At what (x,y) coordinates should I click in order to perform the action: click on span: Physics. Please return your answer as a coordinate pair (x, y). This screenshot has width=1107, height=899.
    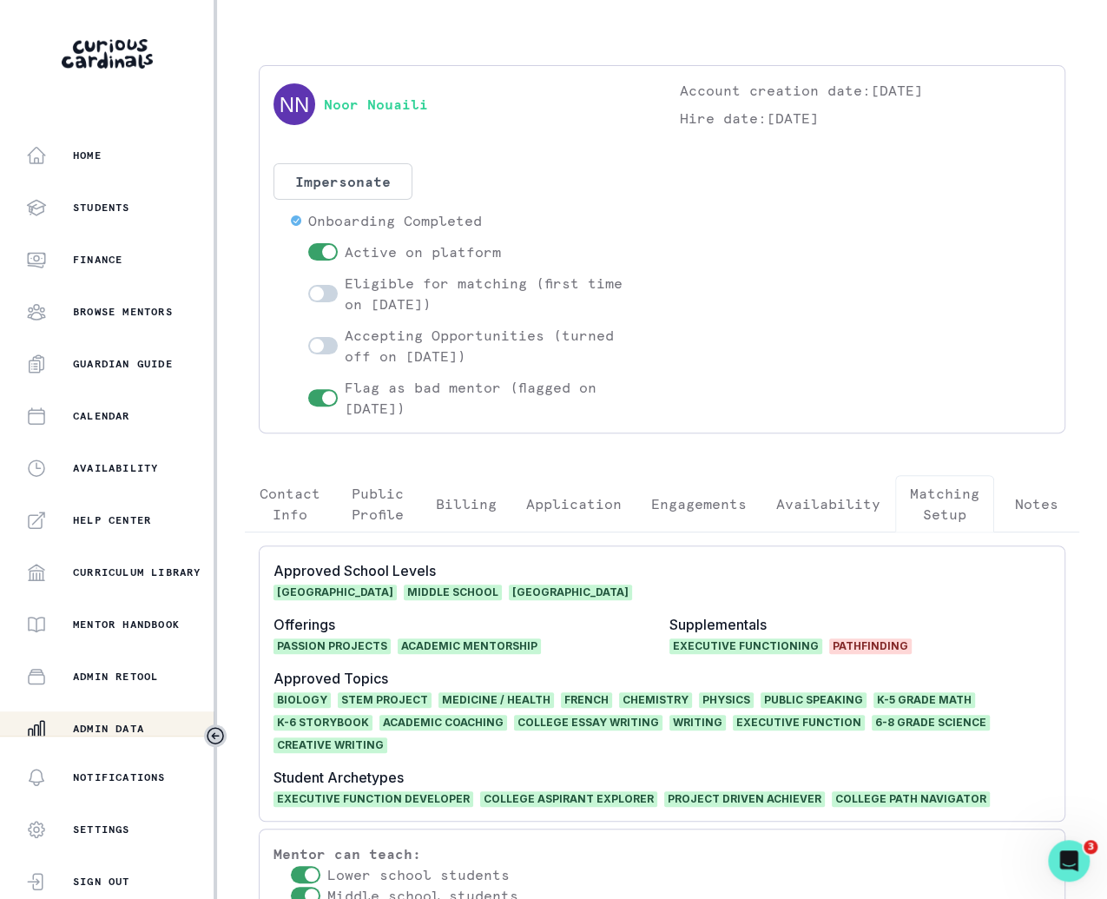
    Looking at the image, I should click on (726, 700).